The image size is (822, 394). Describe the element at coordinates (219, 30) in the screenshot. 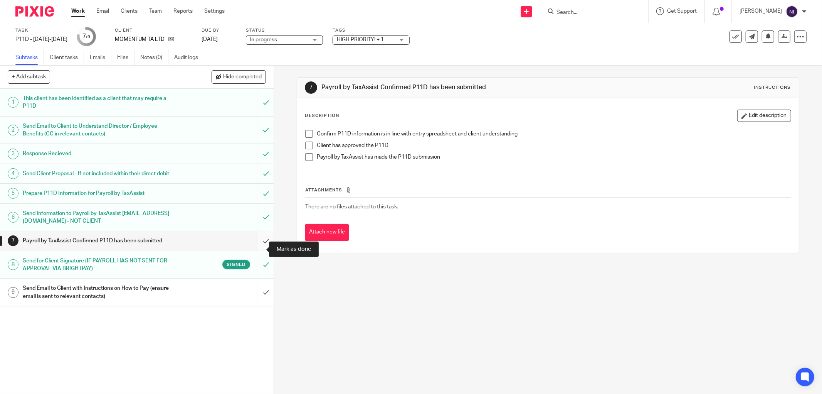

I see `label: Due by` at that location.